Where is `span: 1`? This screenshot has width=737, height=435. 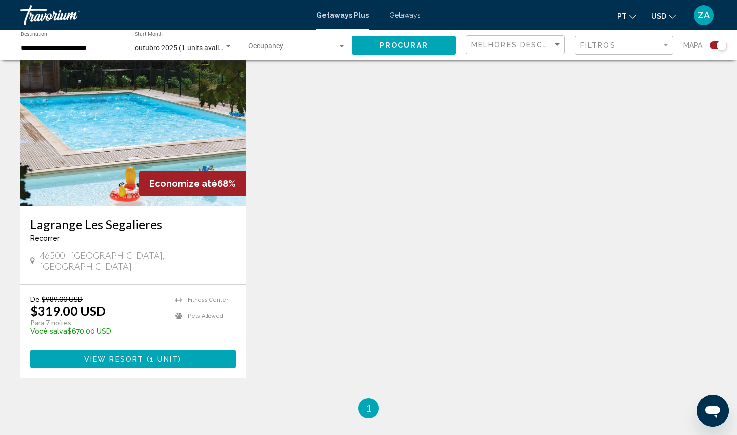 span: 1 is located at coordinates (369, 409).